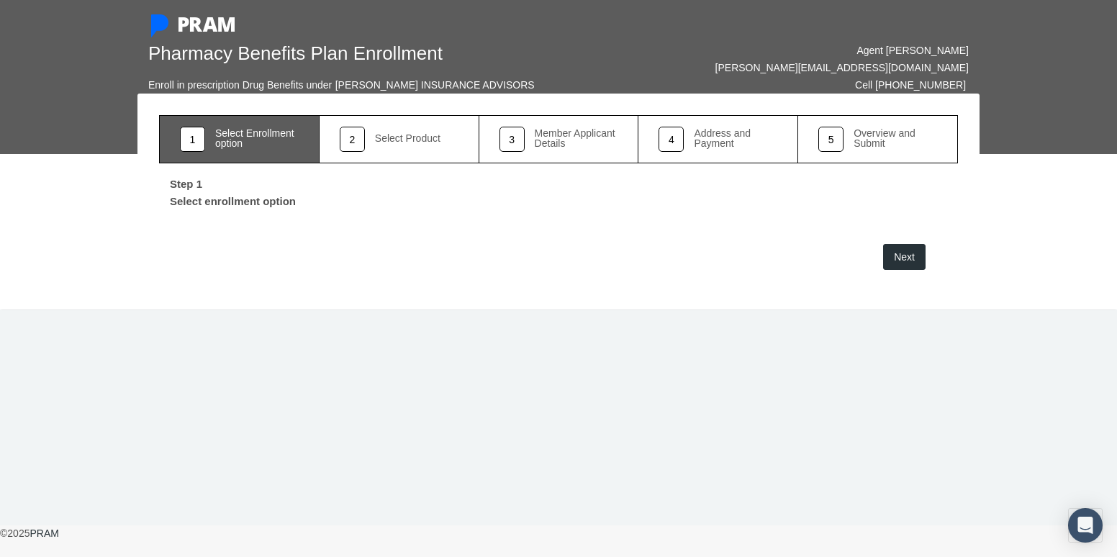 This screenshot has height=557, width=1117. Describe the element at coordinates (904, 257) in the screenshot. I see `span: Next` at that location.